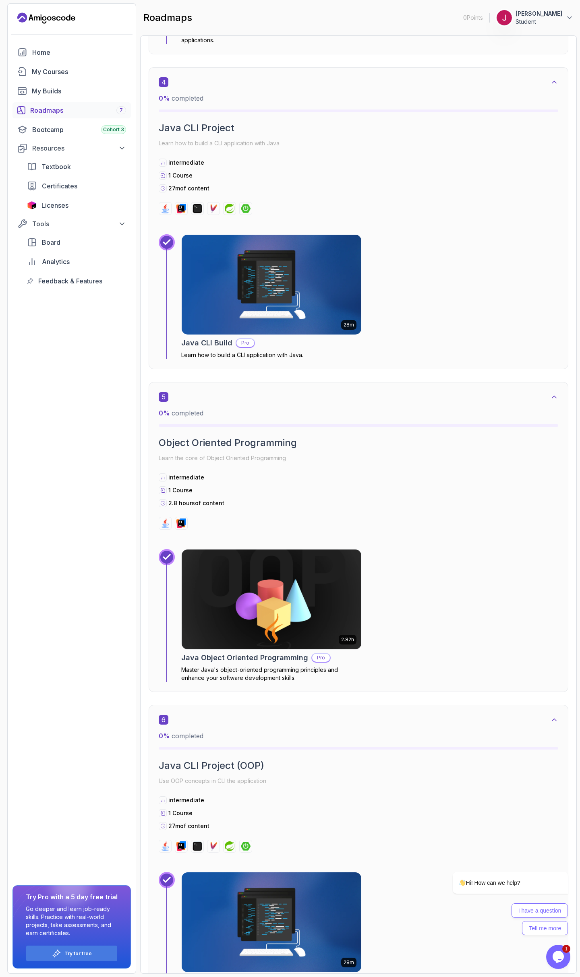 The image size is (580, 977). What do you see at coordinates (271, 297) in the screenshot?
I see `a: Java CLI Build card28mJava CLI BuildProLearn how to build a CLI application with Java.` at bounding box center [271, 297].